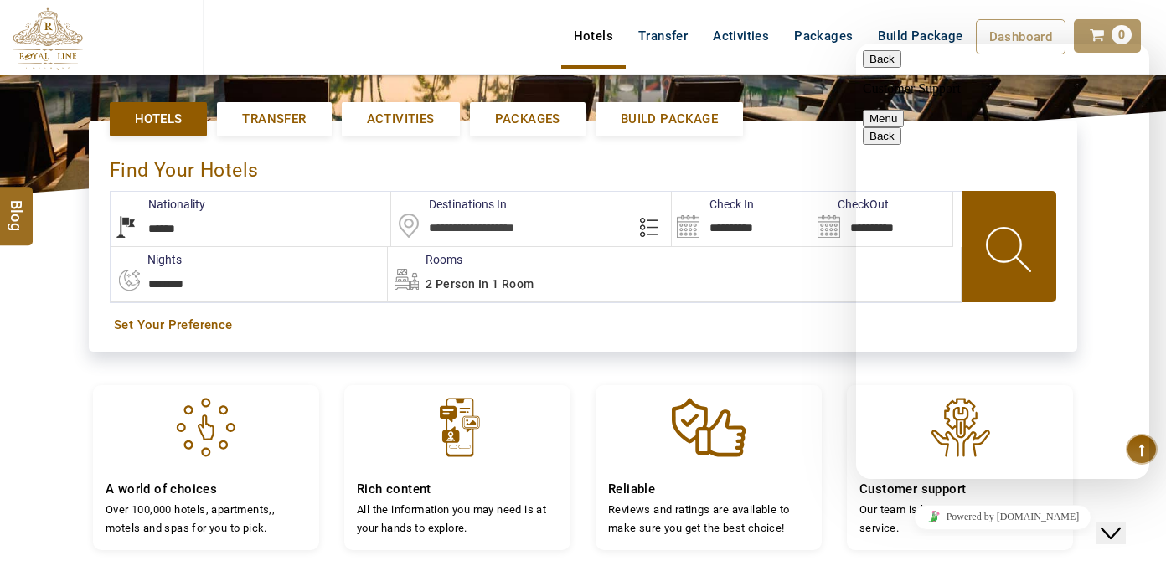 Image resolution: width=1166 pixels, height=561 pixels. What do you see at coordinates (146, 260) in the screenshot?
I see `label: nights` at bounding box center [146, 260].